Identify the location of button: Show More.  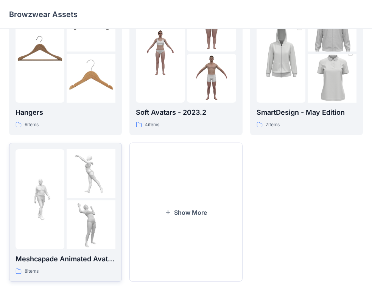
(186, 212).